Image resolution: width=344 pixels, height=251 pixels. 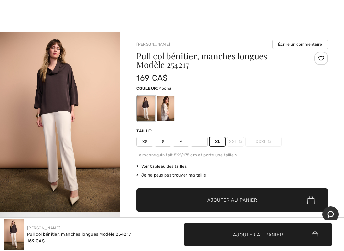 I want to click on div: Je ne peux pas trouver ma taille, so click(x=232, y=176).